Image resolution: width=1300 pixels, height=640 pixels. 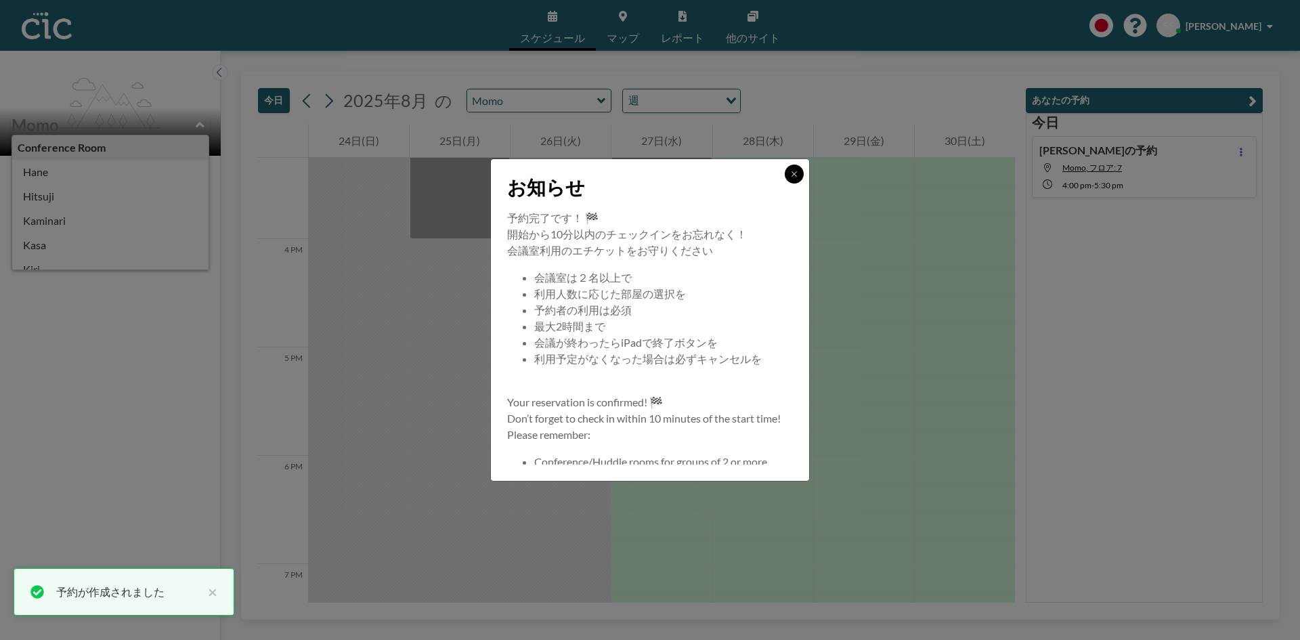 I want to click on span: Conference/Huddle rooms for groups of 2 or more, so click(x=651, y=461).